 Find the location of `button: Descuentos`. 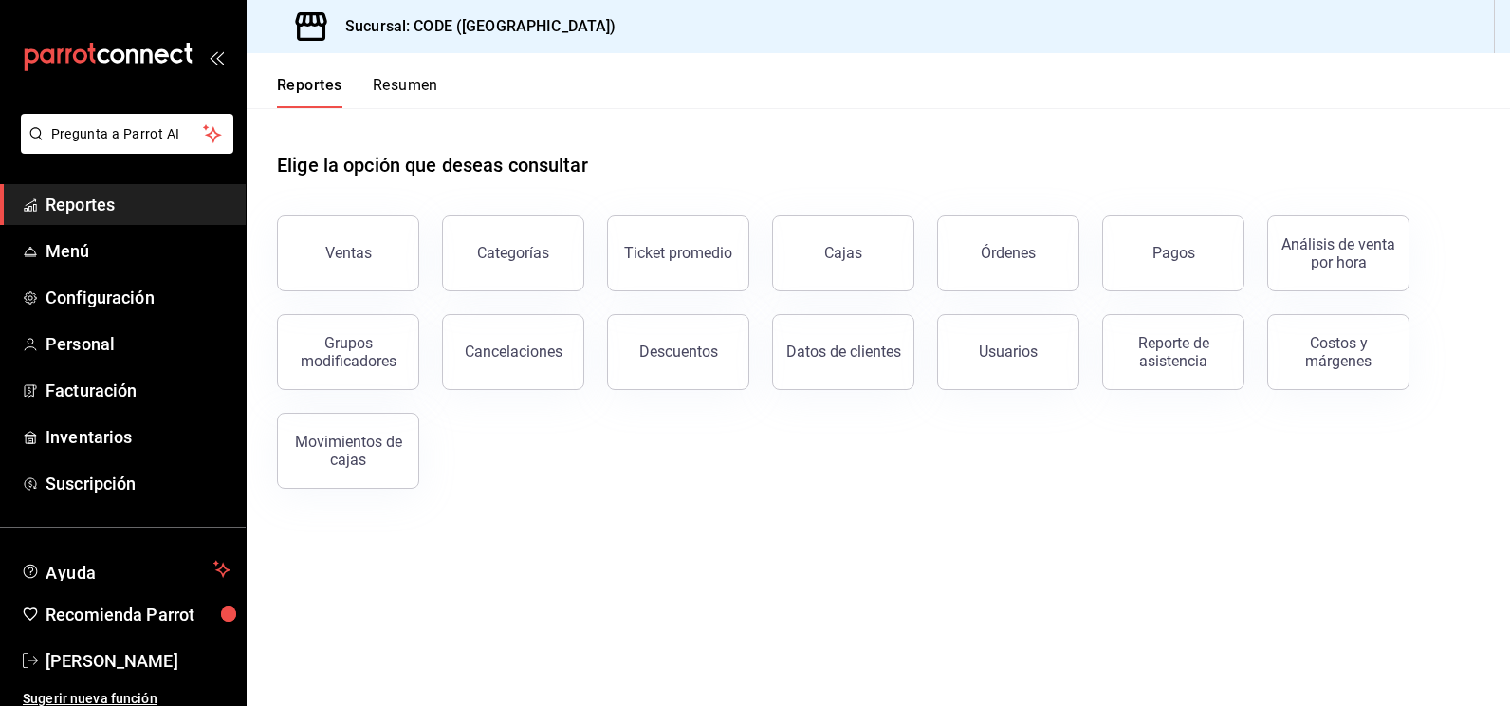

button: Descuentos is located at coordinates (678, 352).